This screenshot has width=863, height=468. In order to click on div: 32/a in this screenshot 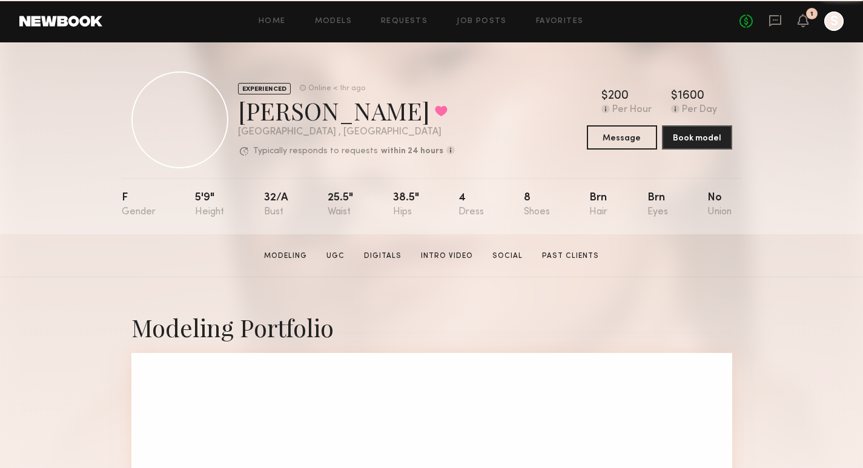, I will do `click(276, 205)`.